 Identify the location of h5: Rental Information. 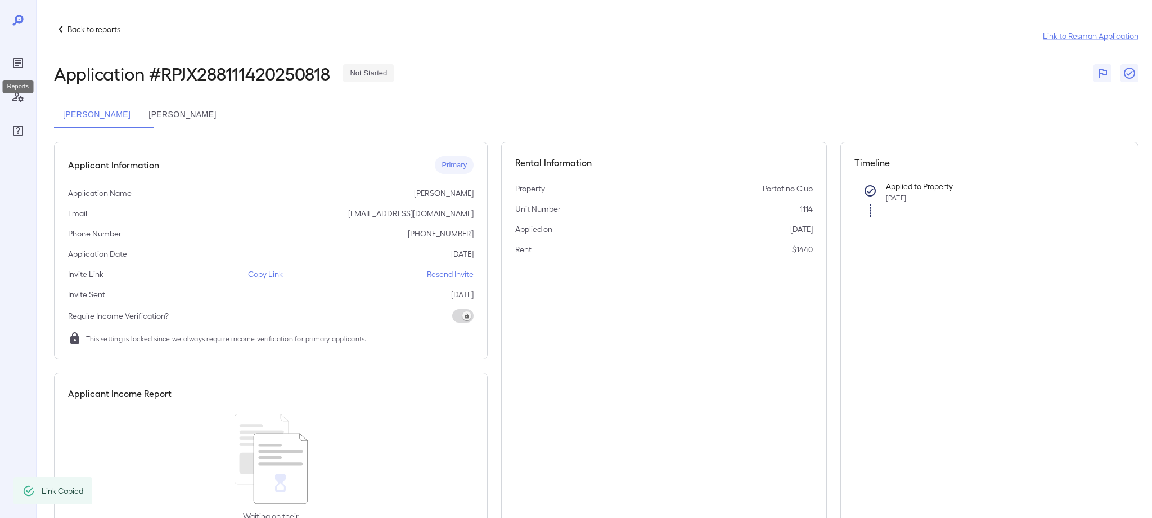
(664, 163).